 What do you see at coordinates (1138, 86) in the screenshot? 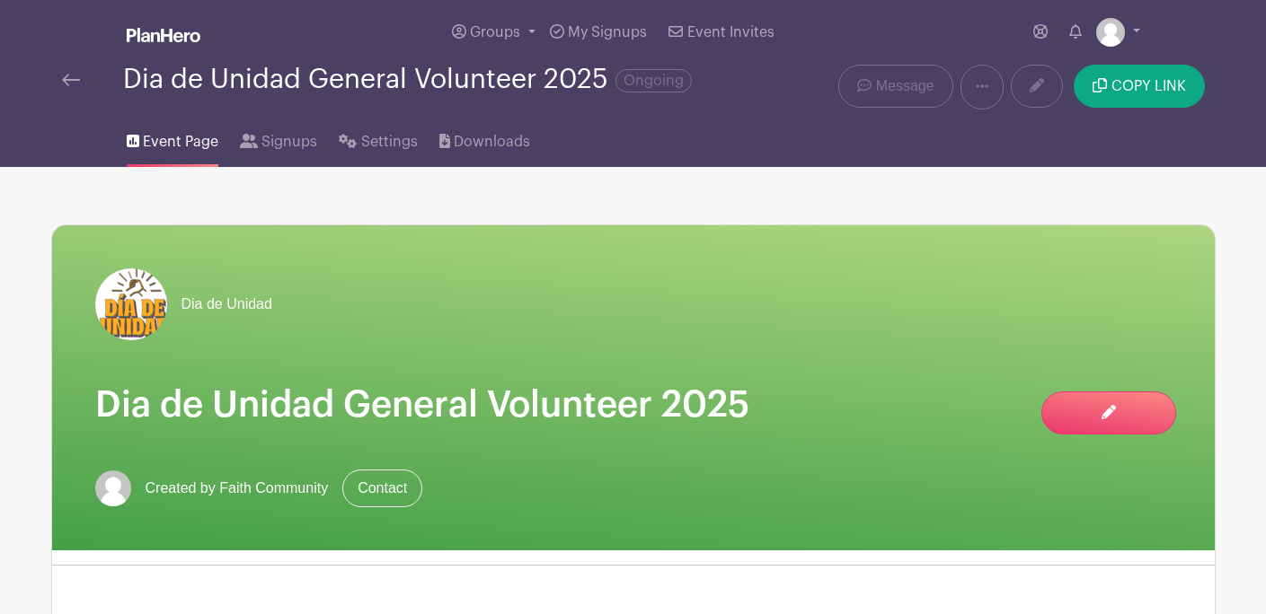
I see `button: COPY LINK` at bounding box center [1138, 86].